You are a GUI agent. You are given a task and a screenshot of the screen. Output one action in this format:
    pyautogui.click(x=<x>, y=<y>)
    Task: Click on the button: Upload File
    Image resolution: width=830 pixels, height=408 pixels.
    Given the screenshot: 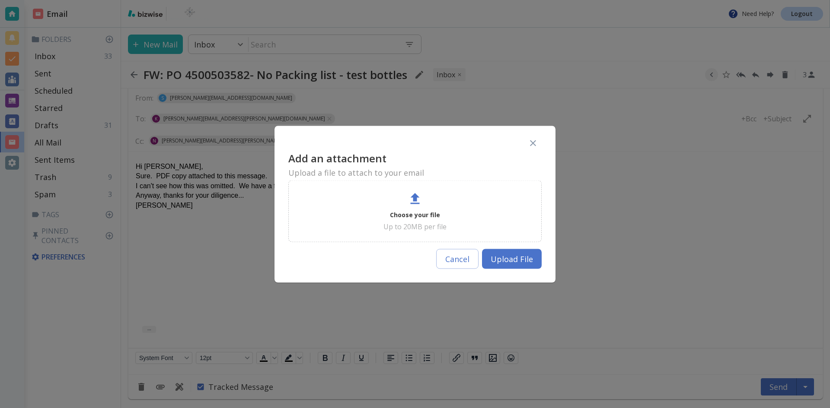 What is the action you would take?
    pyautogui.click(x=512, y=259)
    